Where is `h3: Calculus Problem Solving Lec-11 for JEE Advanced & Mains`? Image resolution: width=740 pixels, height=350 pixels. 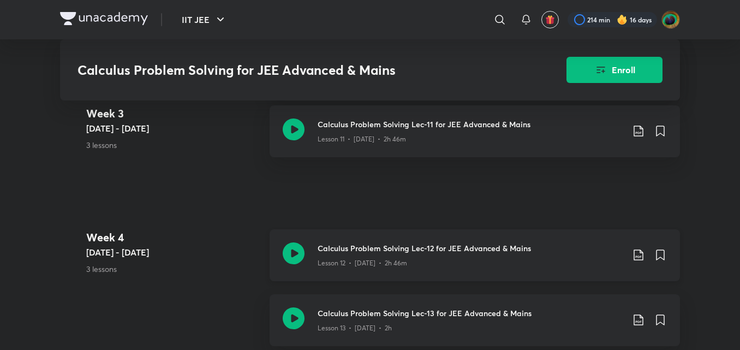
h3: Calculus Problem Solving Lec-11 for JEE Advanced & Mains is located at coordinates (470, 124).